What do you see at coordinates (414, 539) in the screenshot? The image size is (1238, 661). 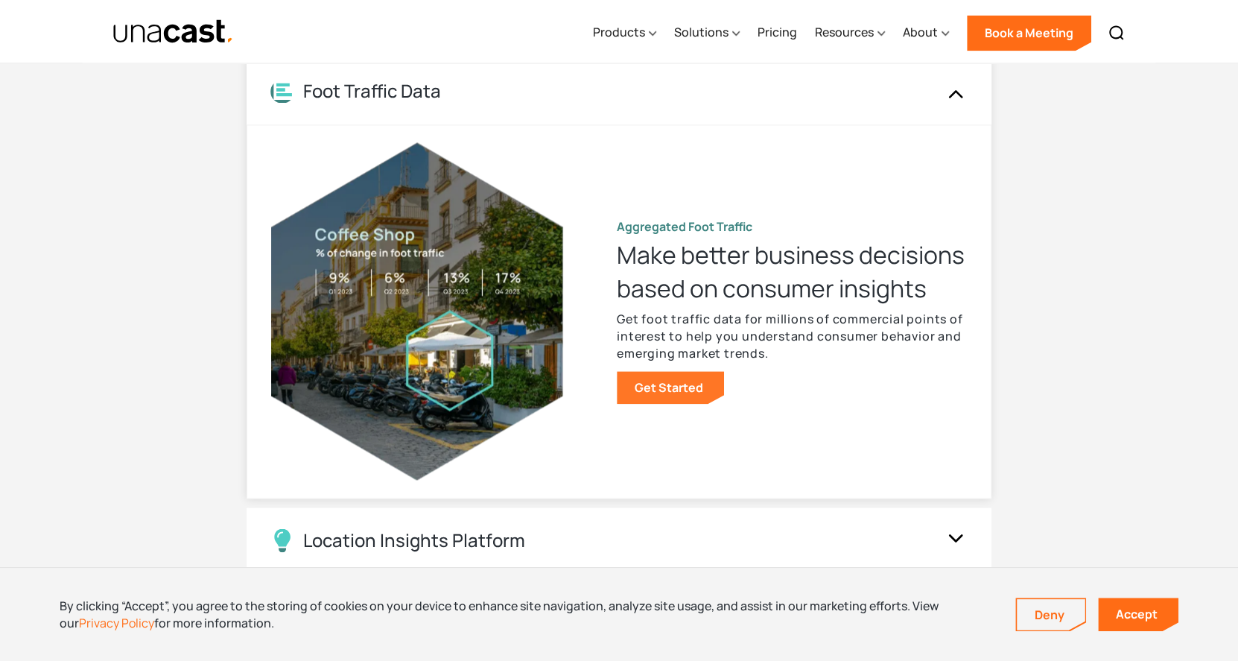 I see `div: Location Insights Platform` at bounding box center [414, 539].